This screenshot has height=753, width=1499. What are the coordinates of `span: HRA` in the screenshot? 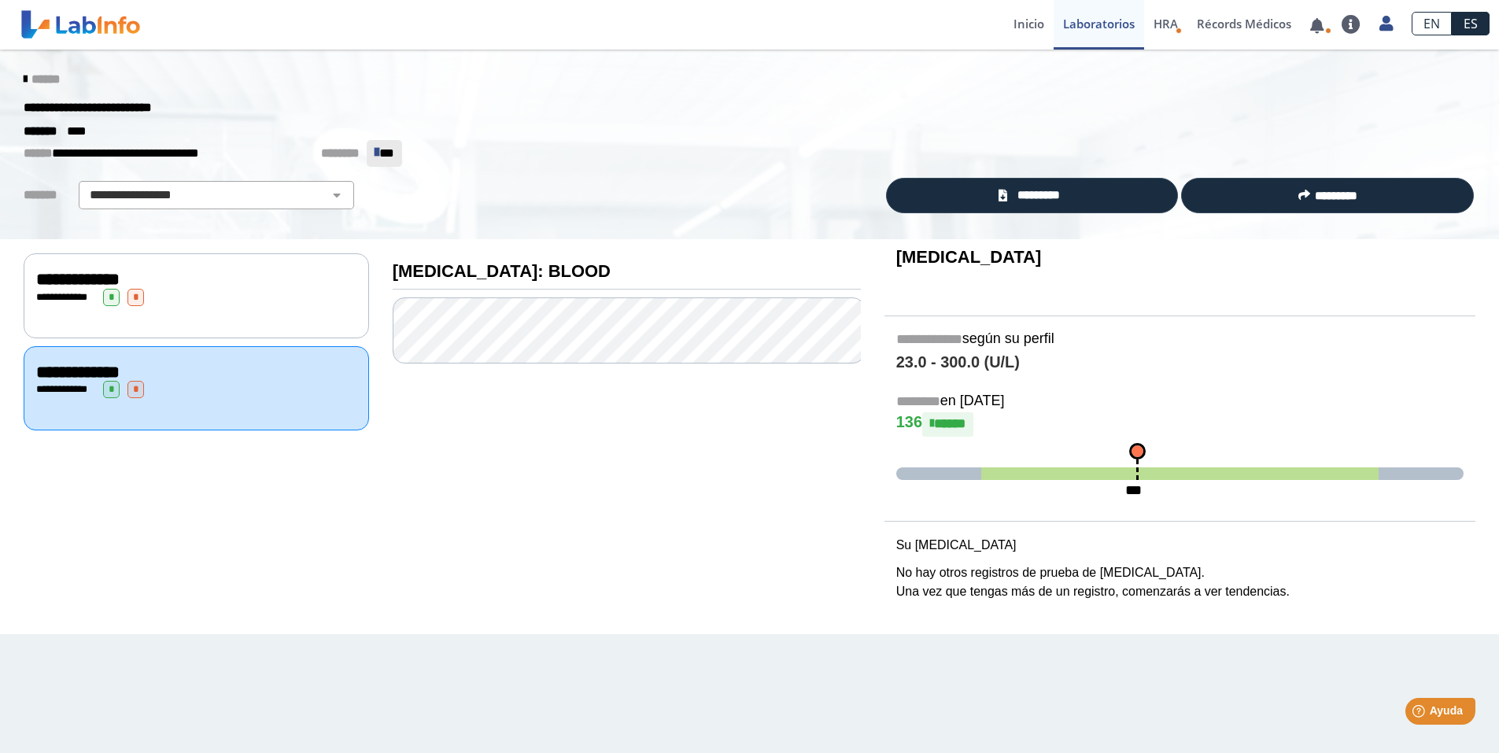 It's located at (1165, 24).